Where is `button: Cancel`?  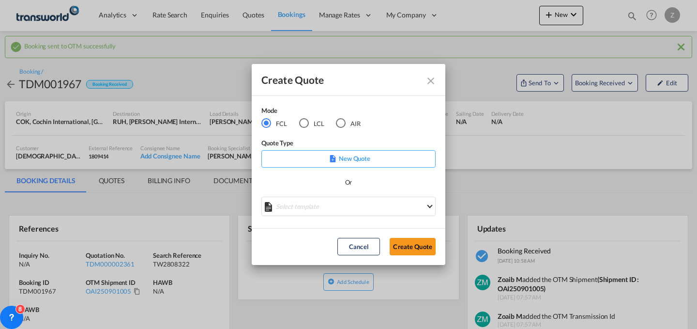 button: Cancel is located at coordinates (359, 246).